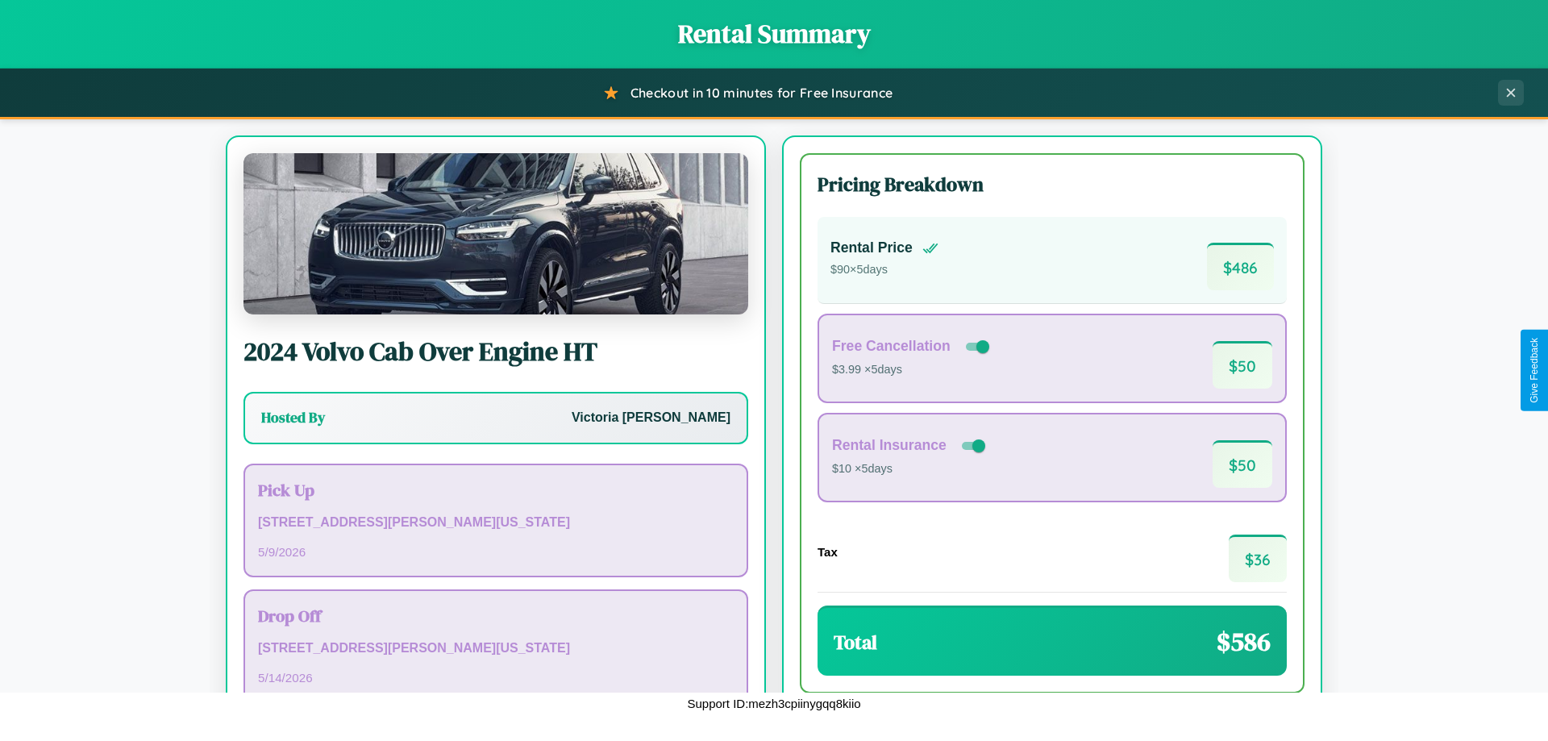 The image size is (1548, 741). What do you see at coordinates (496, 234) in the screenshot?
I see `img: Volvo Cab Over Engine HT` at bounding box center [496, 234].